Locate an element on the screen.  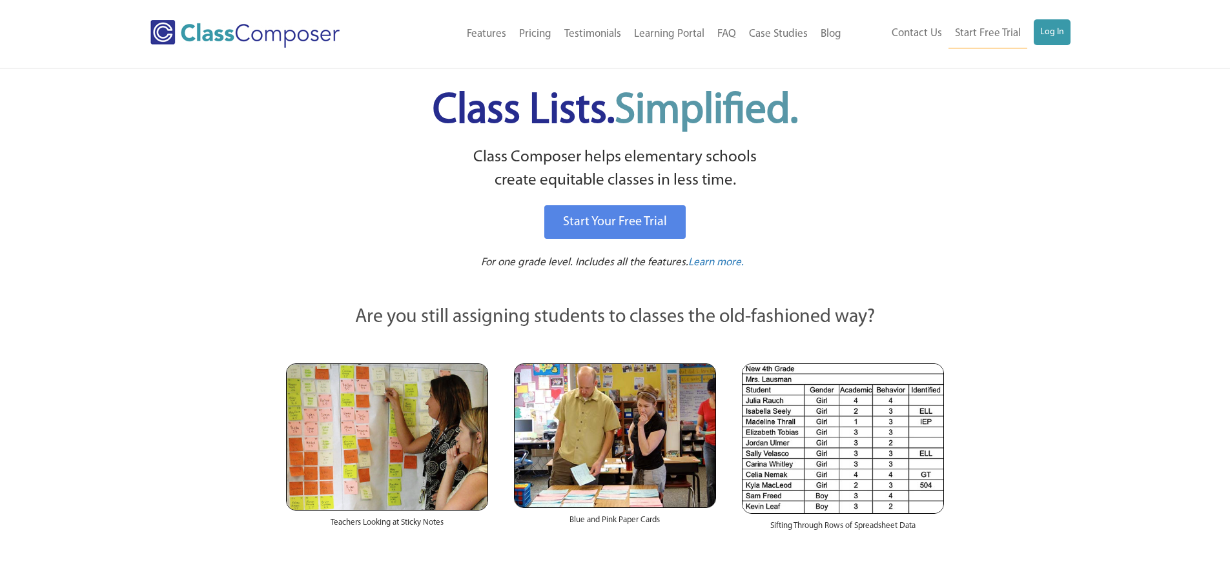
span: For one grade level. Includes all the features. is located at coordinates (584, 262).